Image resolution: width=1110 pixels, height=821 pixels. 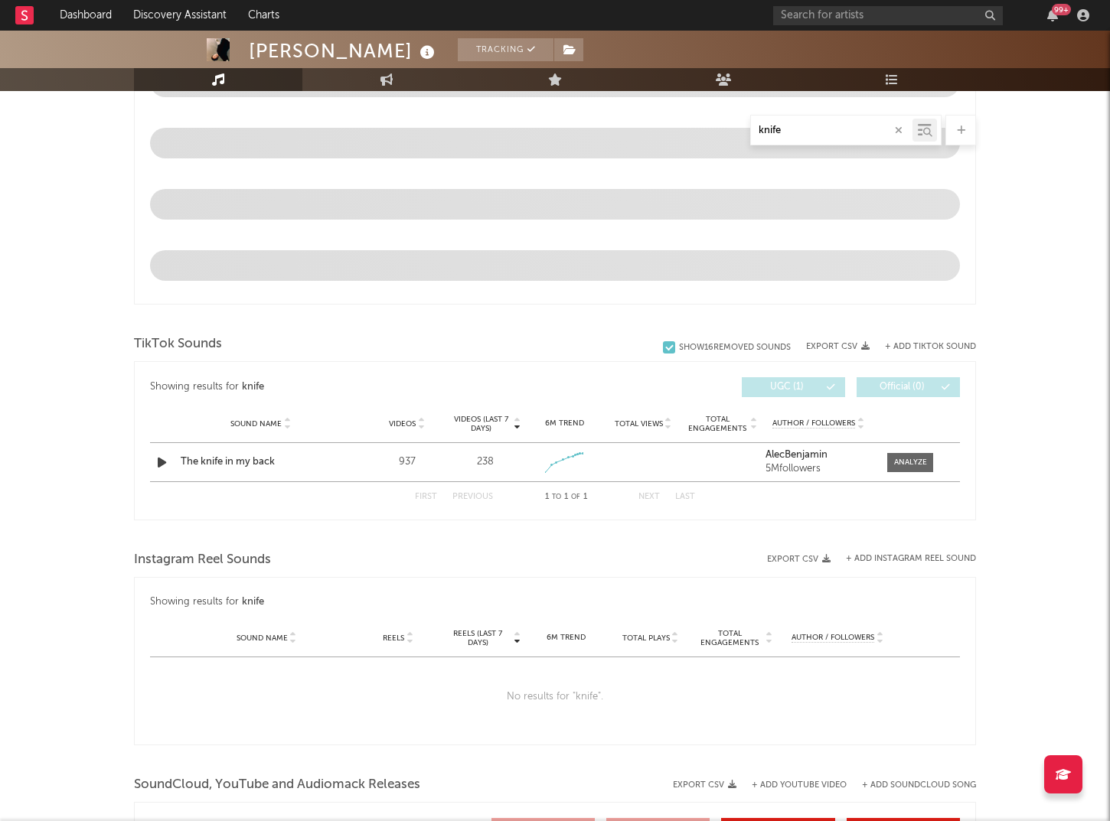 What do you see at coordinates (649, 497) in the screenshot?
I see `button: Next` at bounding box center [649, 497].